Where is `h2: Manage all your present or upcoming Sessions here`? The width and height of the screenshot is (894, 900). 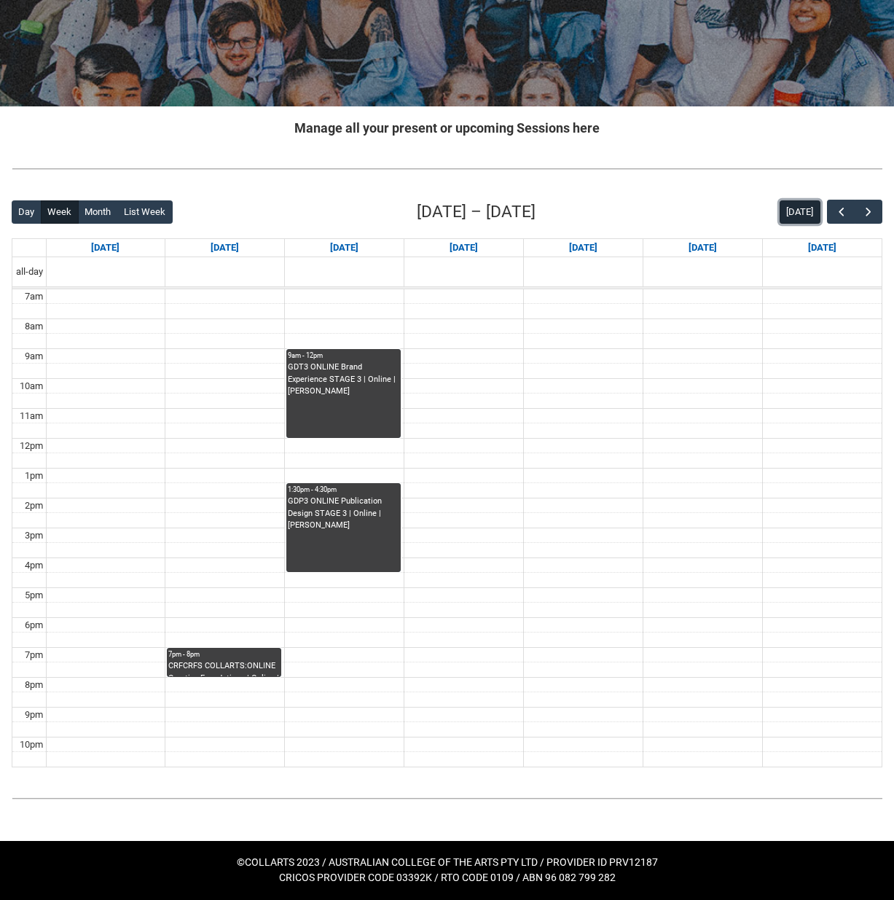 h2: Manage all your present or upcoming Sessions here is located at coordinates (447, 128).